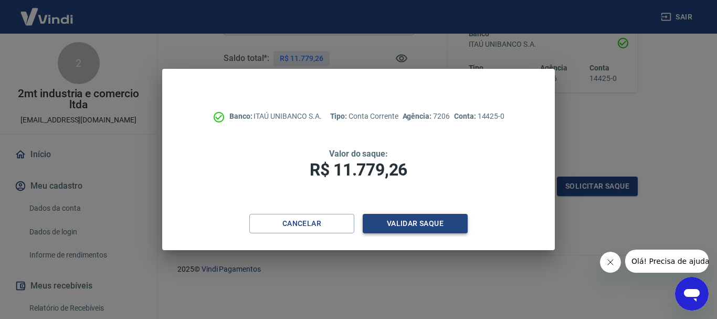 The width and height of the screenshot is (717, 319). What do you see at coordinates (415, 223) in the screenshot?
I see `button: Validar saque` at bounding box center [415, 223].